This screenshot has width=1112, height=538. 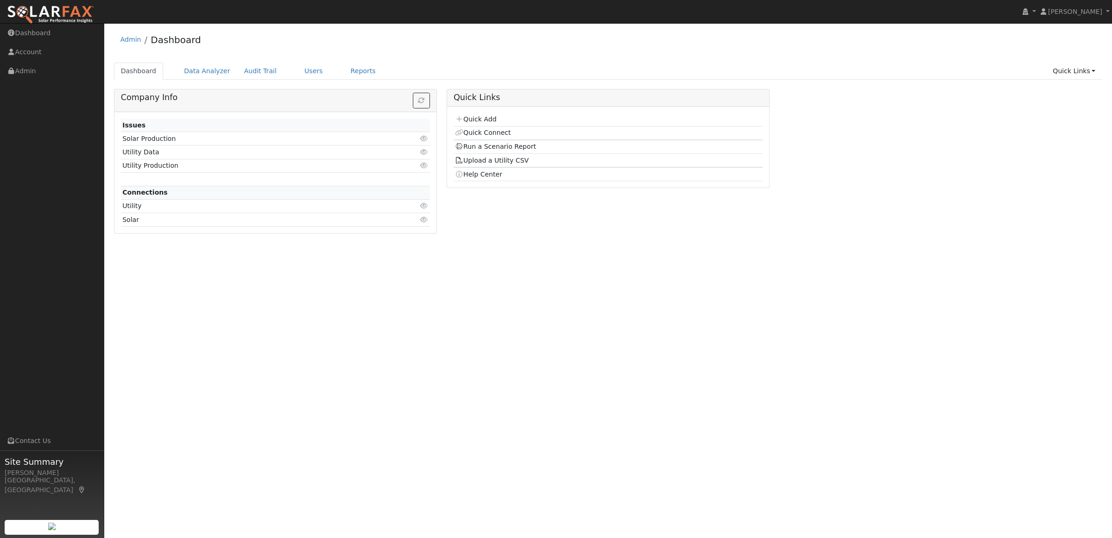 I want to click on a: Users, so click(x=314, y=71).